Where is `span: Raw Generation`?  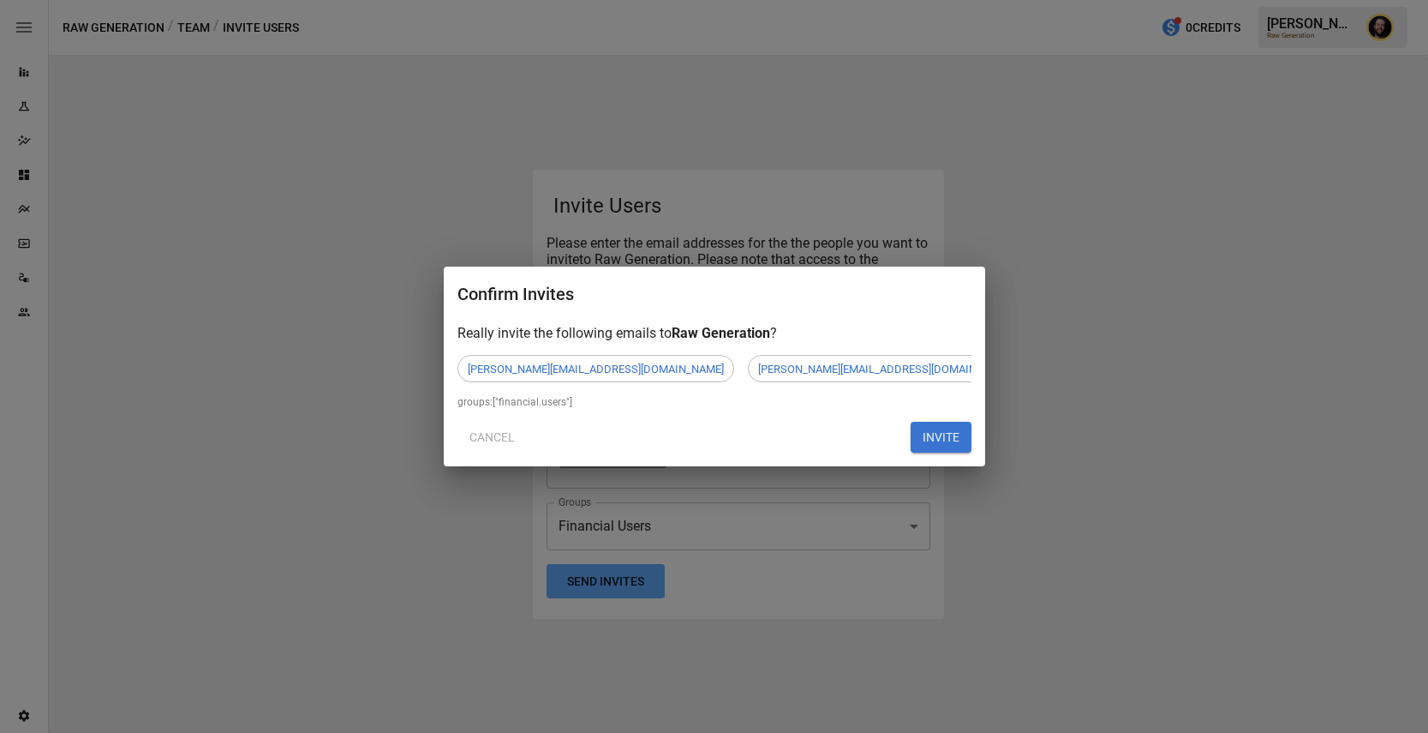 span: Raw Generation is located at coordinates (721, 332).